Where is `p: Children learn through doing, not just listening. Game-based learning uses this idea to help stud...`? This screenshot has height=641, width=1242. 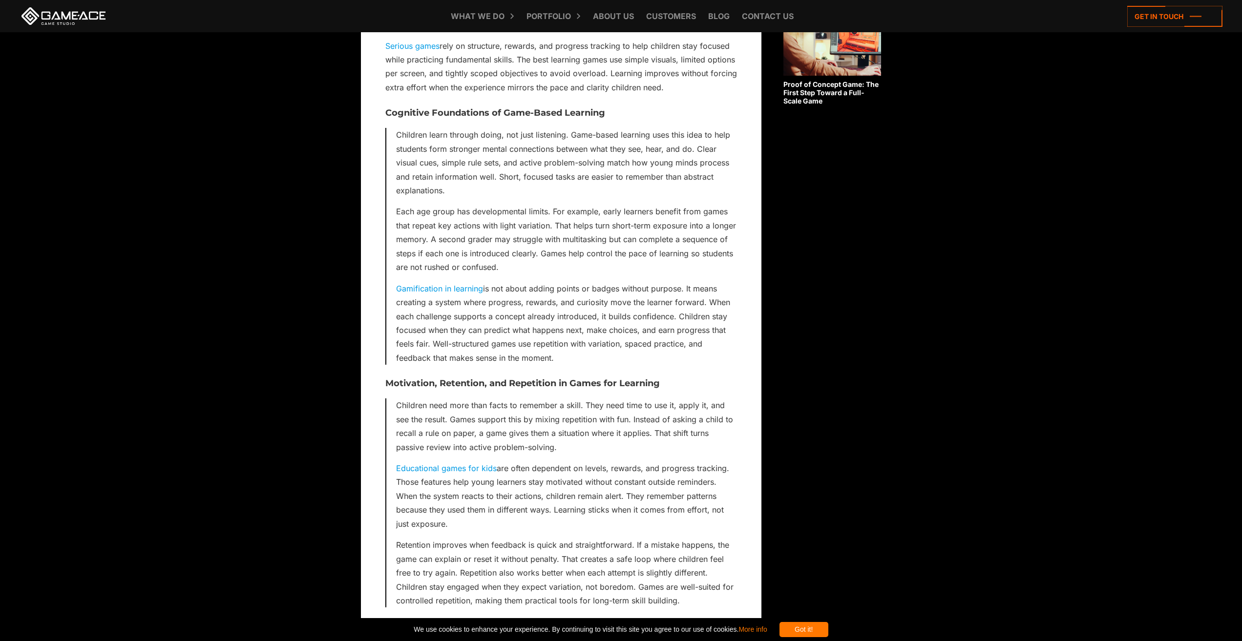
p: Children learn through doing, not just listening. Game-based learning uses this idea to help stud... is located at coordinates (567, 163).